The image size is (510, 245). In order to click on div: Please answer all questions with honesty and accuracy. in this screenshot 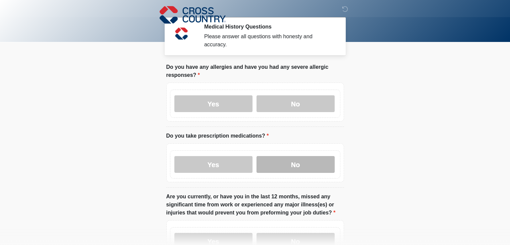, I will do `click(269, 41)`.